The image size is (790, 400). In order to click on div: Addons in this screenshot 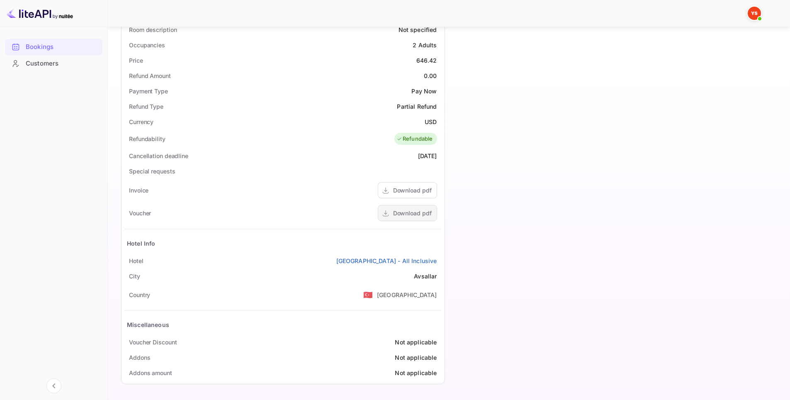, I will do `click(139, 357)`.